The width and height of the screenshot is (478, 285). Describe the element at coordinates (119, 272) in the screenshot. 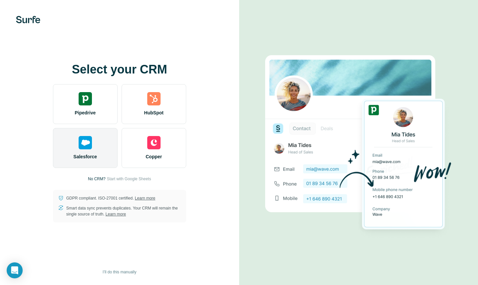

I see `span: I’ll do this manually` at that location.